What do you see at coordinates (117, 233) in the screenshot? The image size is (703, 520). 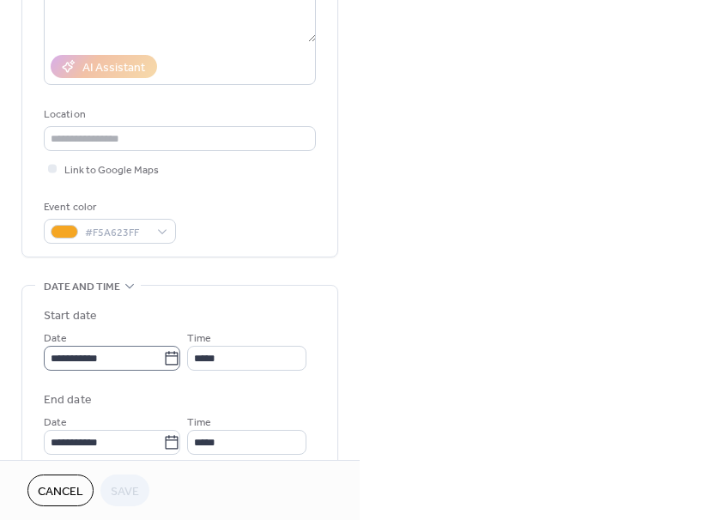 I see `span: #F5A623FF` at bounding box center [117, 233].